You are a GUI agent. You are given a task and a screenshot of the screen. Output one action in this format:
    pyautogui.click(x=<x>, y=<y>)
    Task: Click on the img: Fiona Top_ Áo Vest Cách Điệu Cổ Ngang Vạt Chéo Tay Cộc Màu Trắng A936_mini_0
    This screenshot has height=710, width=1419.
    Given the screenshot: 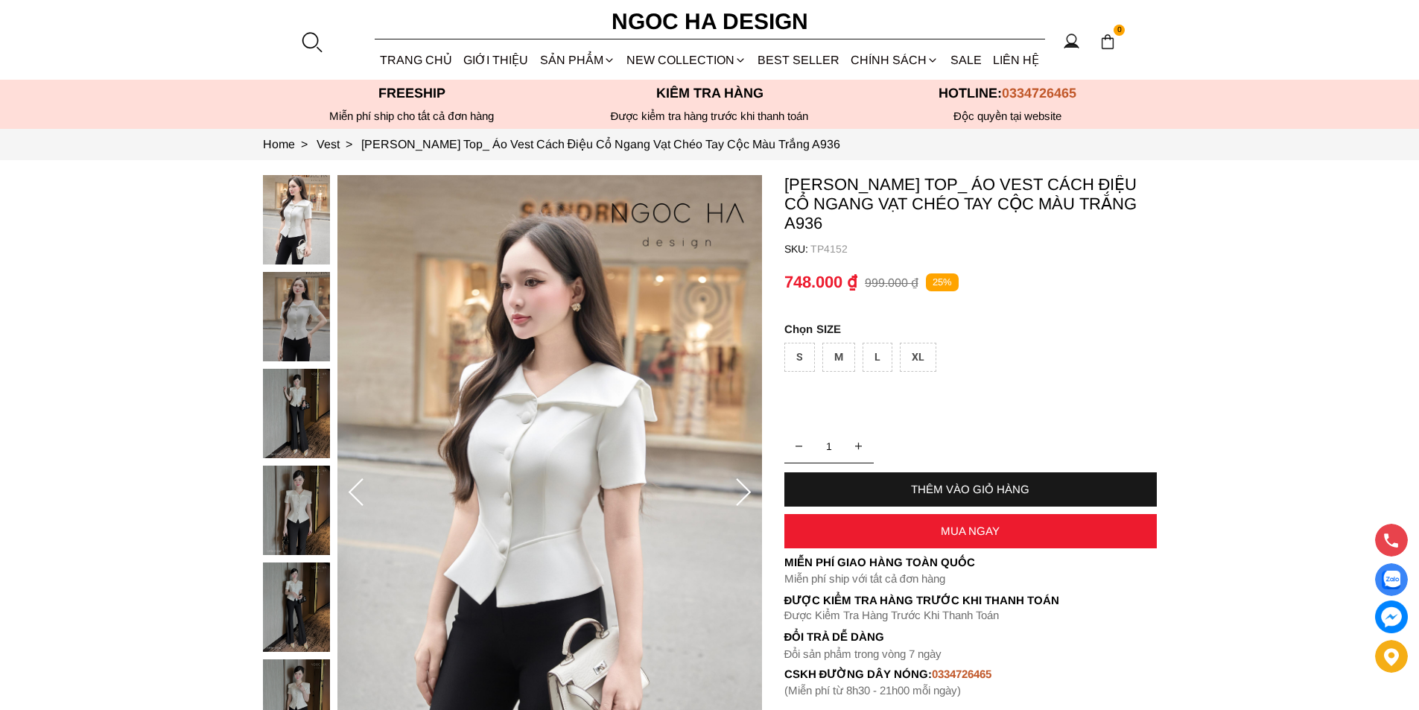 What is the action you would take?
    pyautogui.click(x=297, y=220)
    